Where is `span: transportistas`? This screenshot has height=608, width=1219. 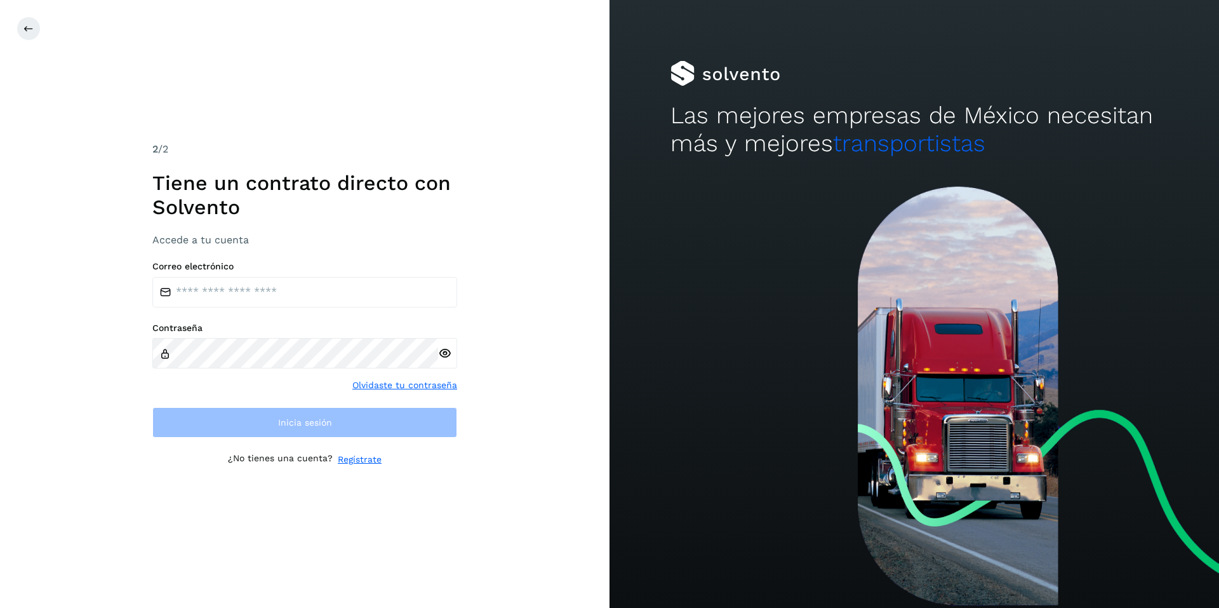
span: transportistas is located at coordinates (909, 143).